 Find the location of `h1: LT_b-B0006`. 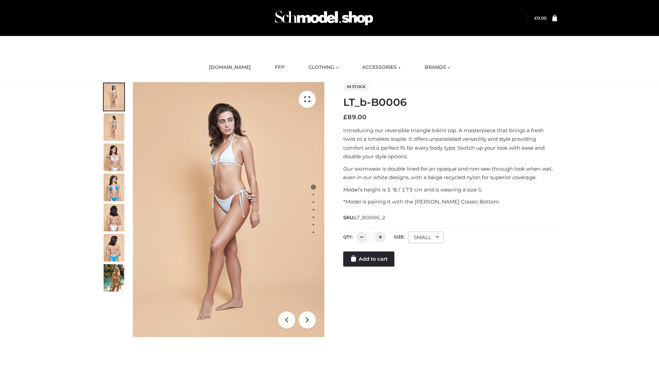

h1: LT_b-B0006 is located at coordinates (450, 103).